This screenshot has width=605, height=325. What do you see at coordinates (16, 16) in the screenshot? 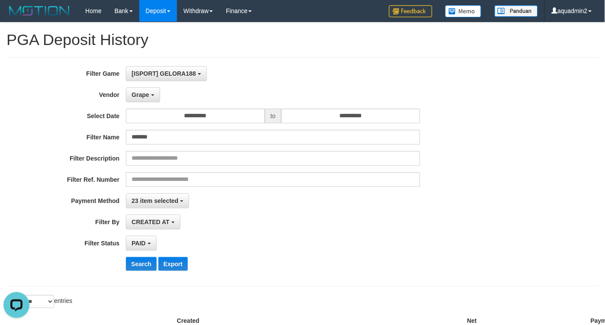
I see `button: Open LiveChat chat widget` at bounding box center [16, 16].